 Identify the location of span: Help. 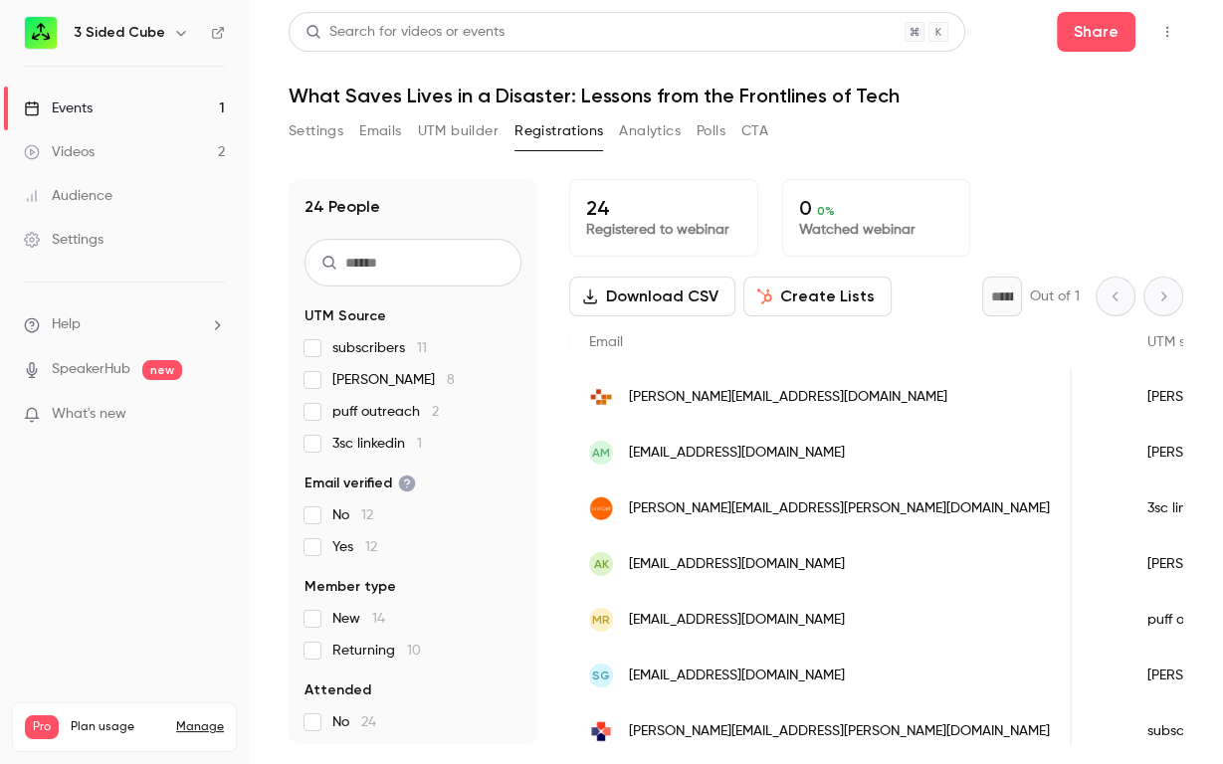
(66, 324).